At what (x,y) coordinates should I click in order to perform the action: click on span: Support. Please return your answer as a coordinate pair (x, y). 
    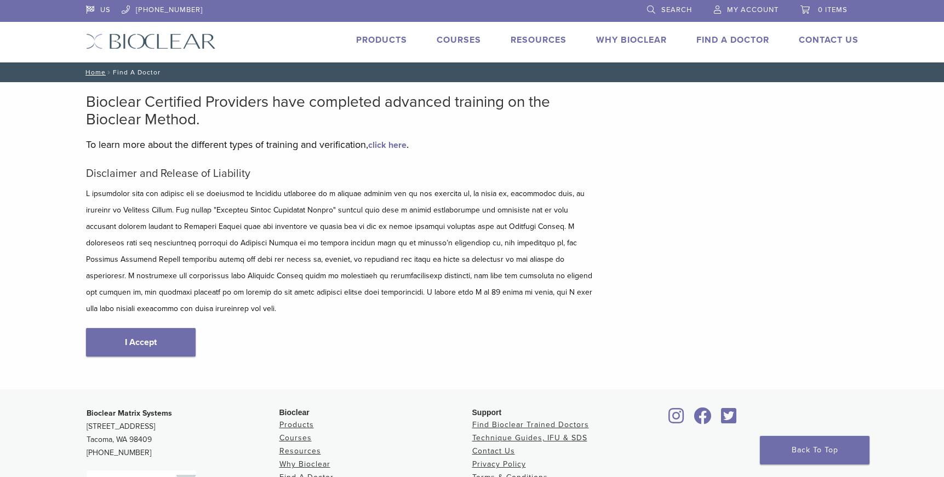
    Looking at the image, I should click on (487, 413).